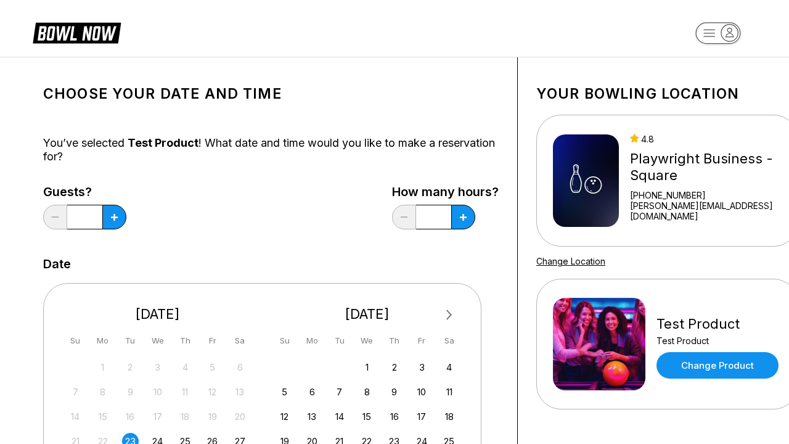 The width and height of the screenshot is (789, 444). What do you see at coordinates (599, 344) in the screenshot?
I see `img: Test Product` at bounding box center [599, 344].